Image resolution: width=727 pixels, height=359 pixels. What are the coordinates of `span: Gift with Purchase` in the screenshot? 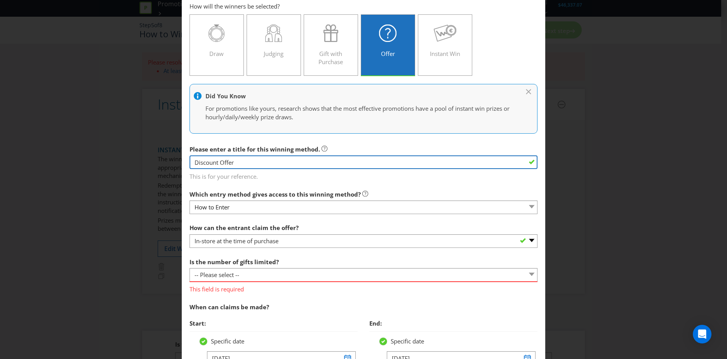 It's located at (330, 57).